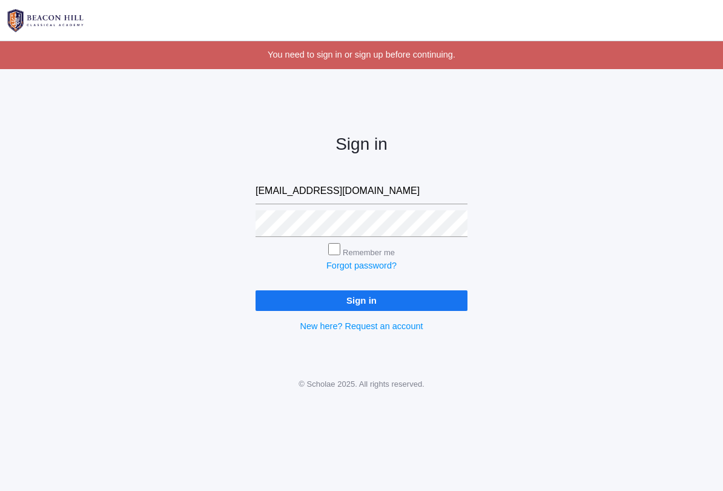 This screenshot has height=491, width=723. Describe the element at coordinates (362, 265) in the screenshot. I see `a: Forgot password?` at that location.